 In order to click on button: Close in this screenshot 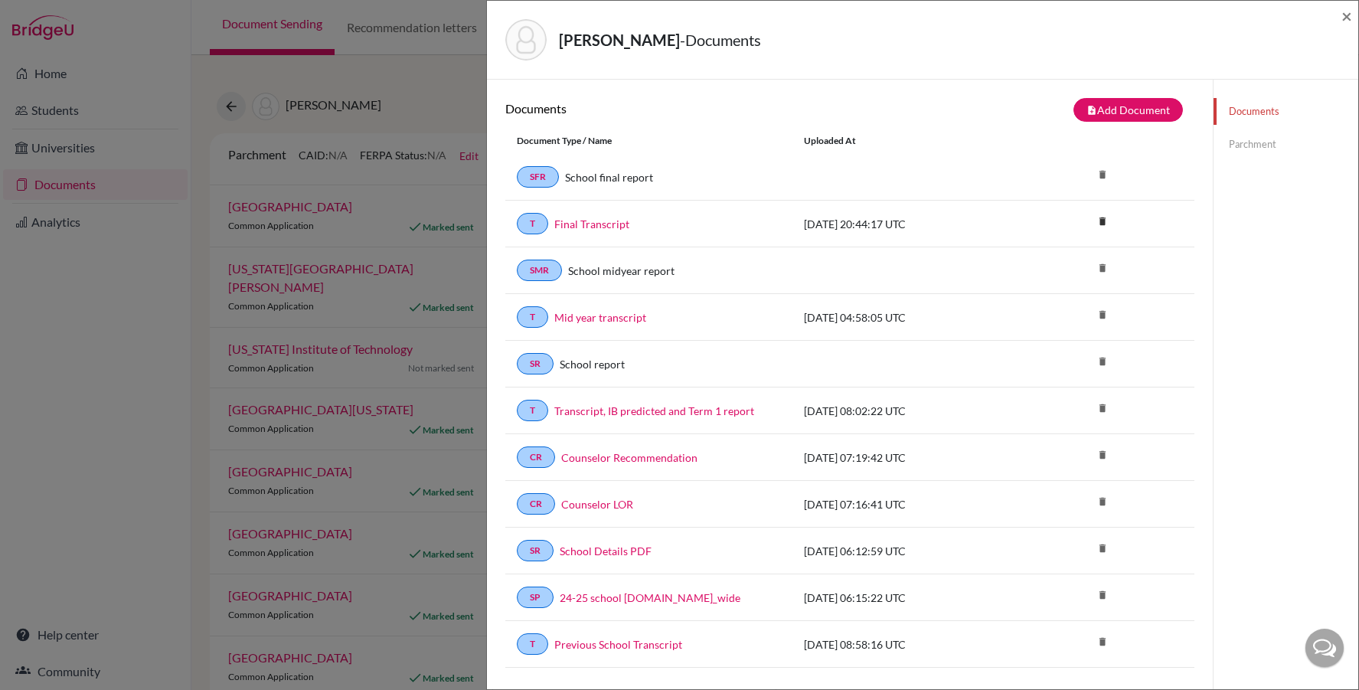, I will do `click(1347, 16)`.